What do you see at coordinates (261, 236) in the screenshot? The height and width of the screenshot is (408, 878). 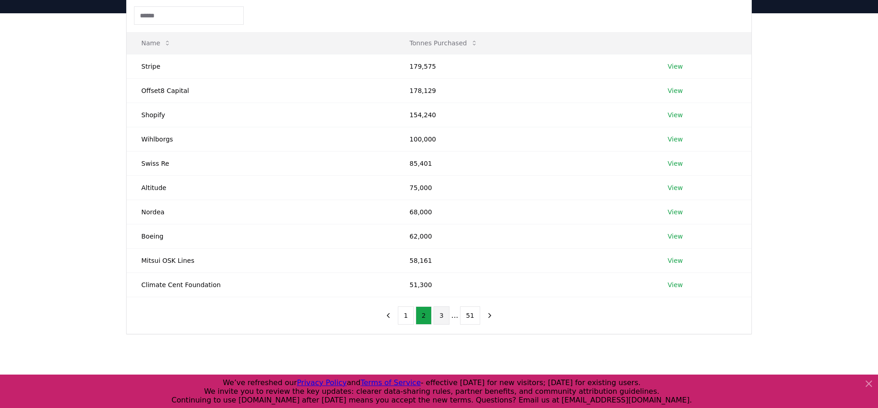 I see `td: Boeing` at bounding box center [261, 236].